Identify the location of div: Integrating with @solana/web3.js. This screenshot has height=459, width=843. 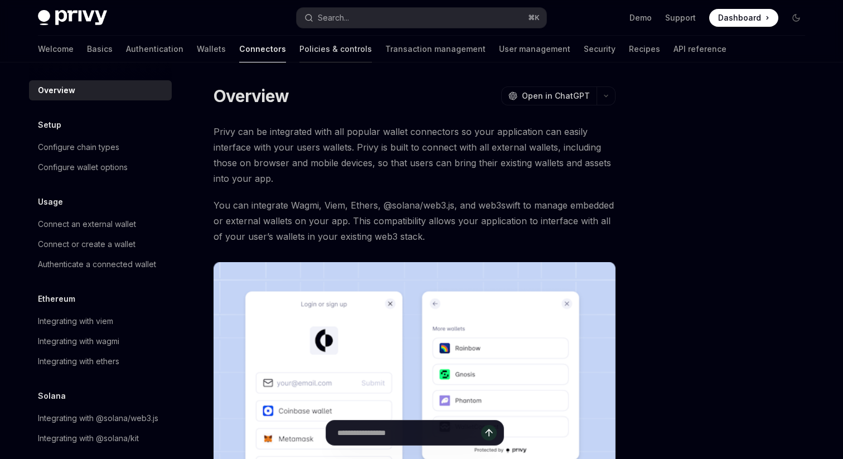
(98, 418).